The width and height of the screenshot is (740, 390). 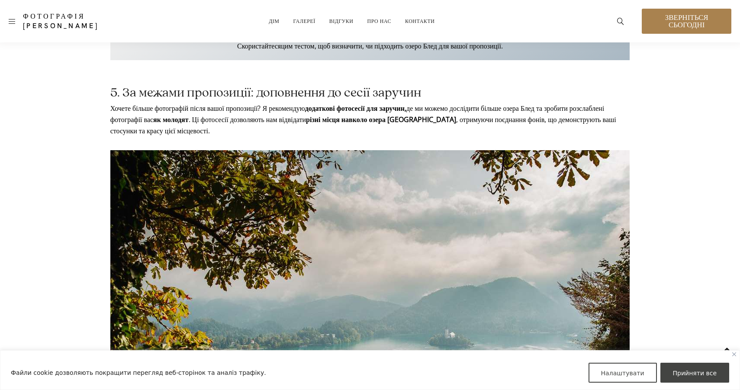 I want to click on a: Відгуки, so click(x=341, y=21).